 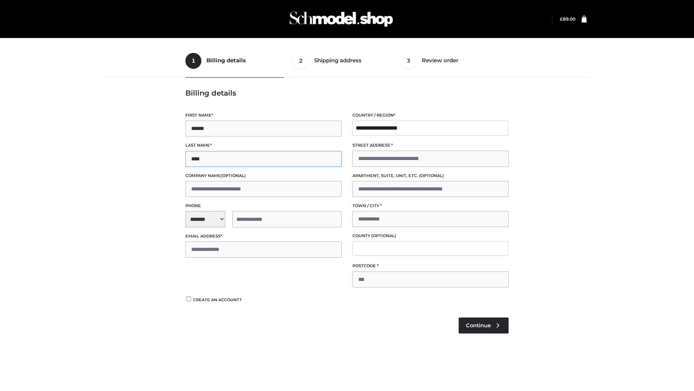 I want to click on label: Town / City, so click(x=431, y=205).